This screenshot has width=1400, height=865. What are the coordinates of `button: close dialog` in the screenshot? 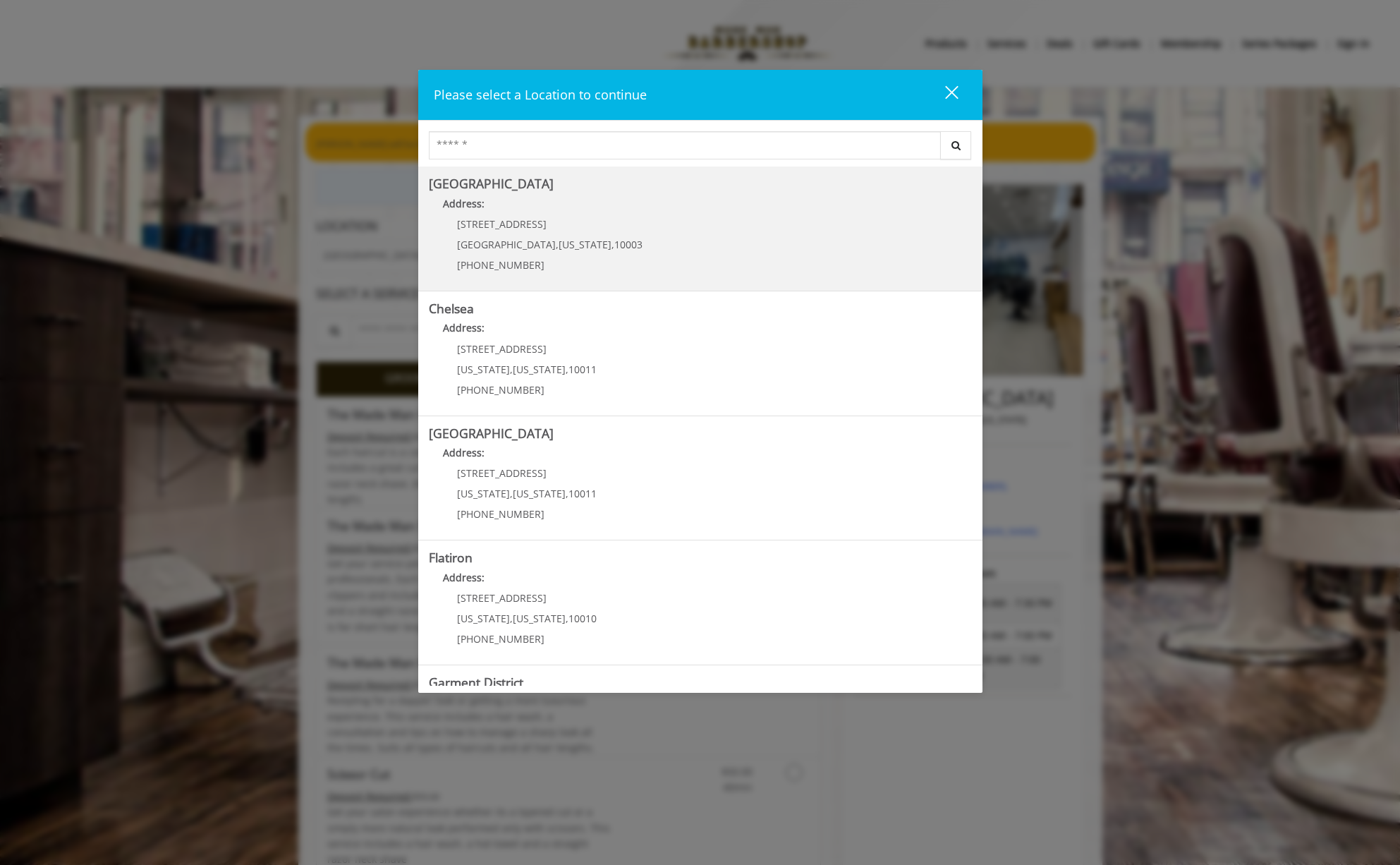 It's located at (943, 94).